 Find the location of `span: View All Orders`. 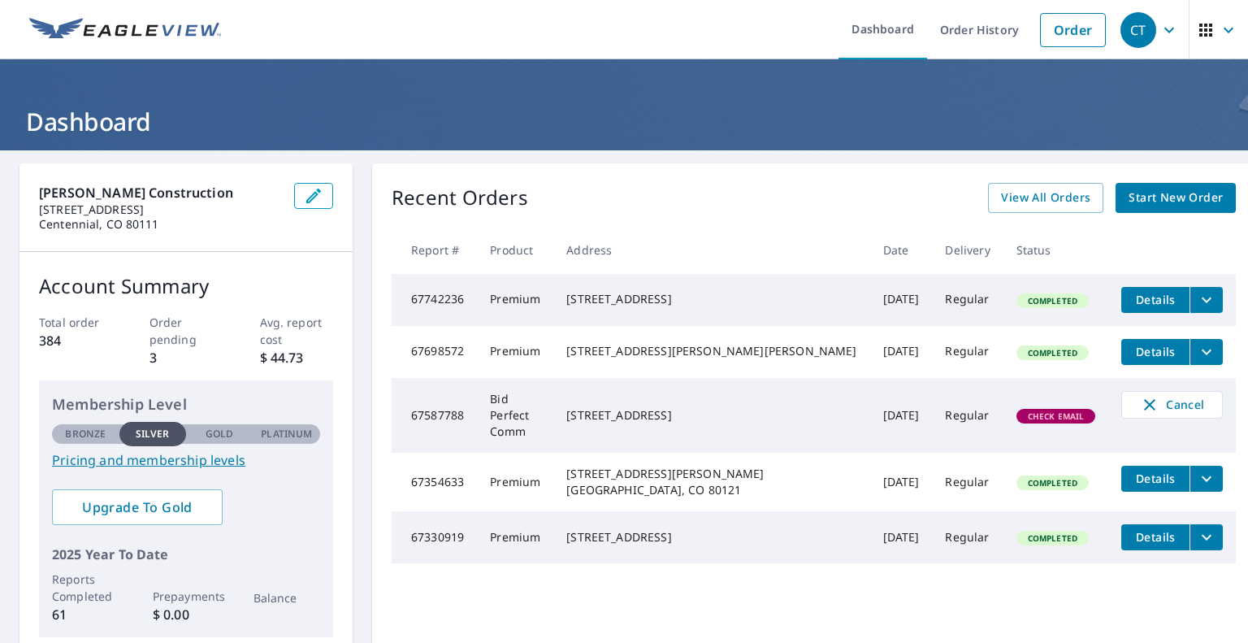

span: View All Orders is located at coordinates (1046, 198).